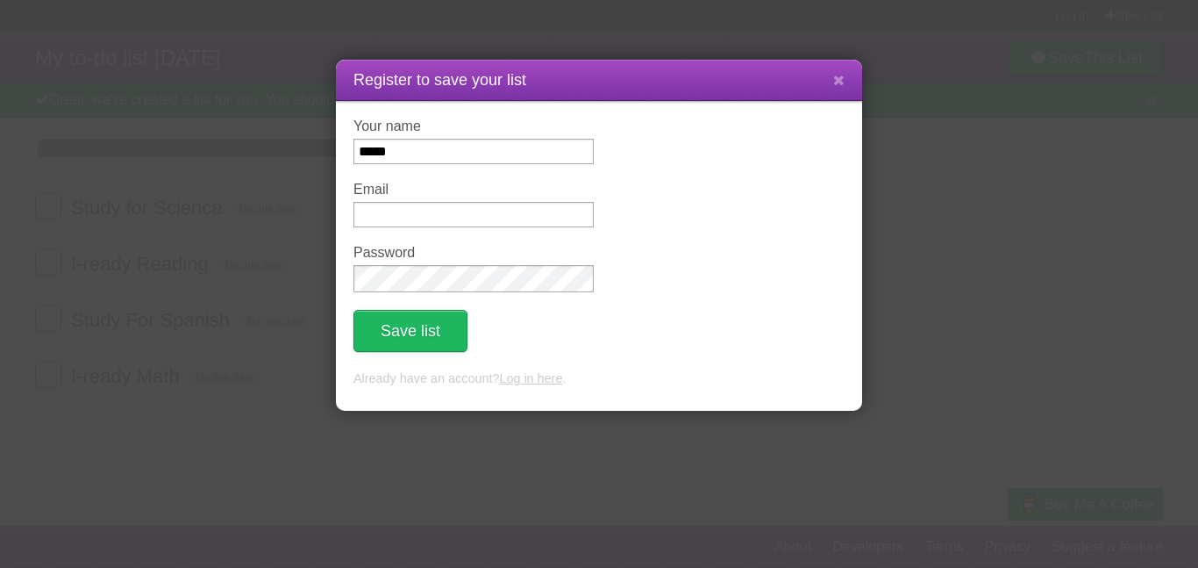  I want to click on p: Already have an account? ., so click(599, 379).